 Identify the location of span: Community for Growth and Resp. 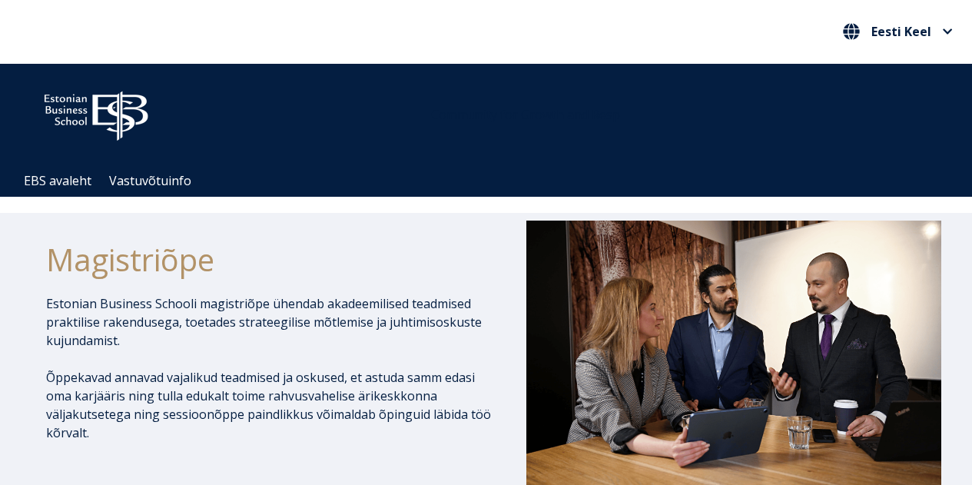
(525, 114).